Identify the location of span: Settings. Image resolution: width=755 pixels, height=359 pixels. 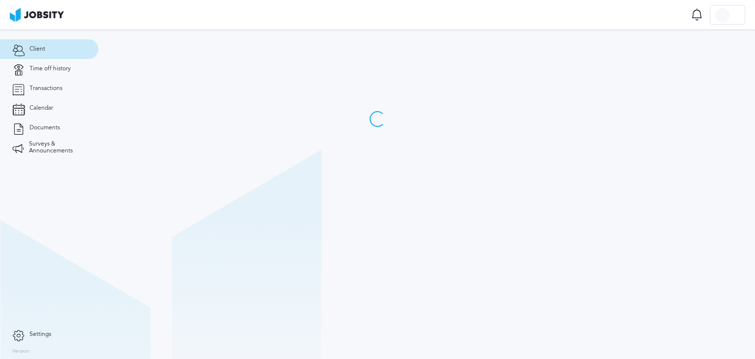
(40, 334).